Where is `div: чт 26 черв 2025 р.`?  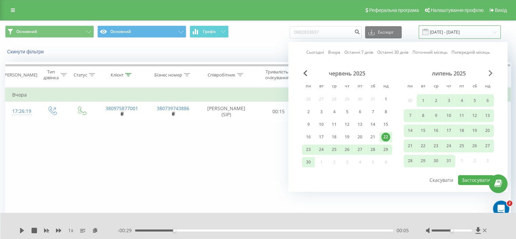 div: чт 26 черв 2025 р. is located at coordinates (347, 149).